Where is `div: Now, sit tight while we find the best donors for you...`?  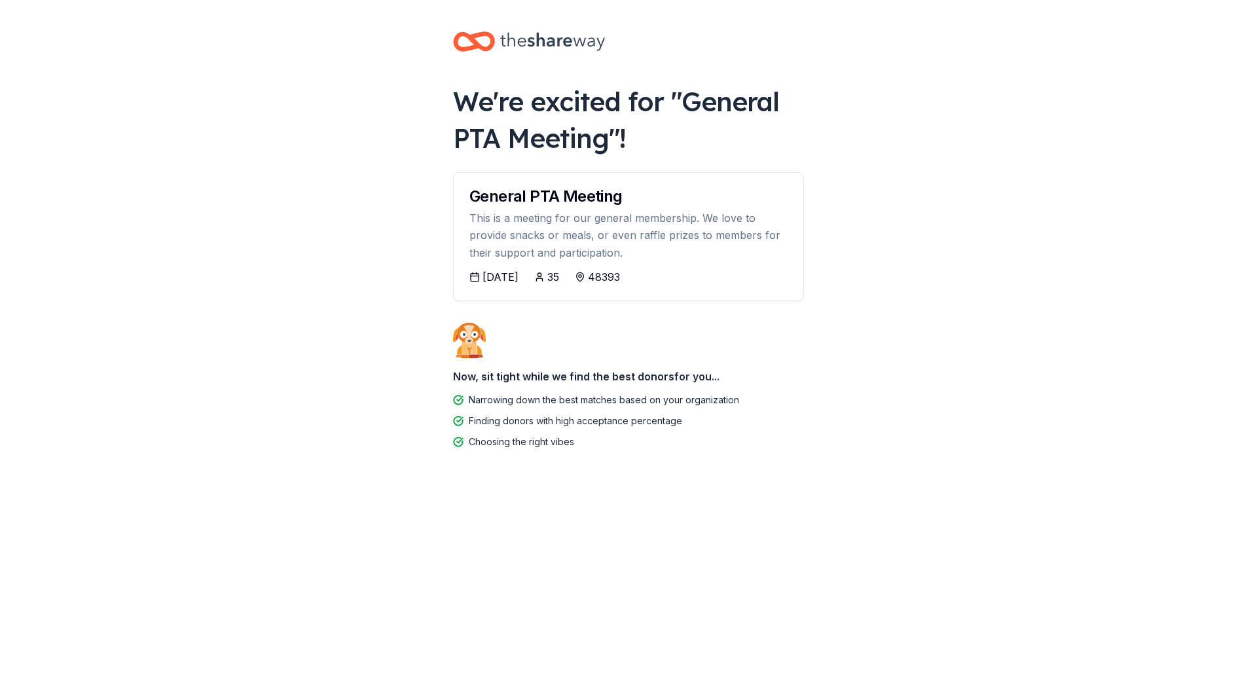 div: Now, sit tight while we find the best donors for you... is located at coordinates (629, 376).